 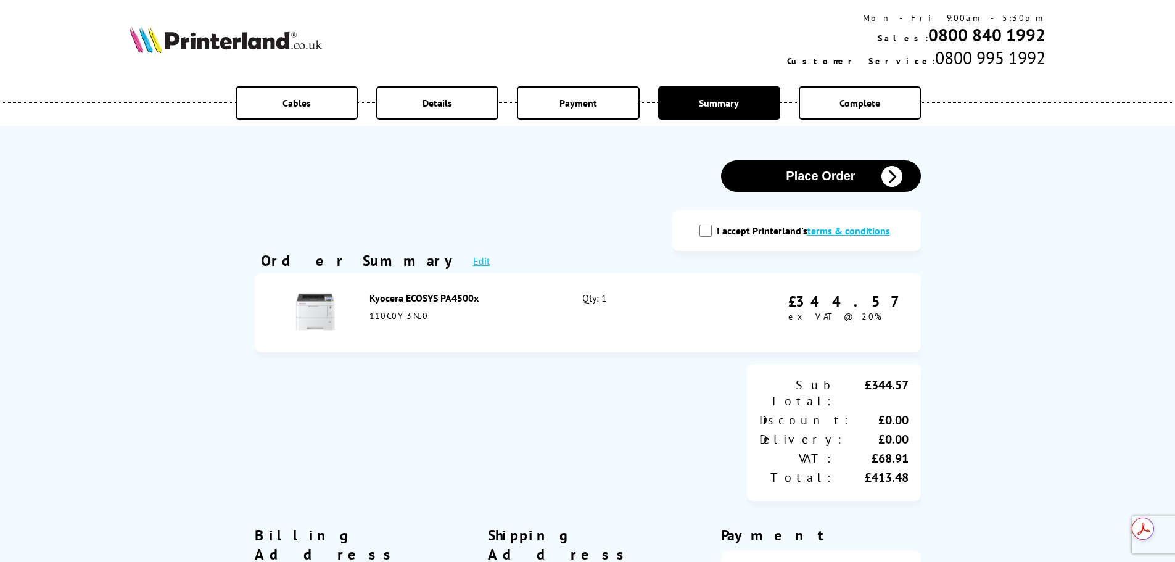 I want to click on div: Mon - Fri 9:00am - 5:30pm, so click(x=916, y=18).